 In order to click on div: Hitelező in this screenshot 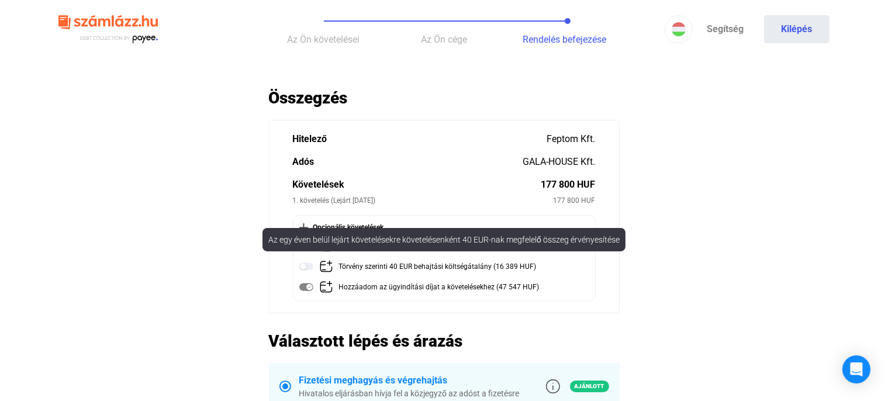, I will do `click(420, 139)`.